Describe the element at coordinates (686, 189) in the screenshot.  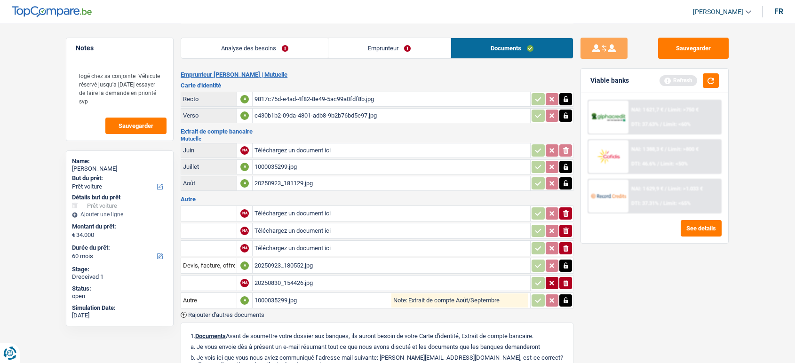
I see `span: Limit: >1.033 €` at that location.